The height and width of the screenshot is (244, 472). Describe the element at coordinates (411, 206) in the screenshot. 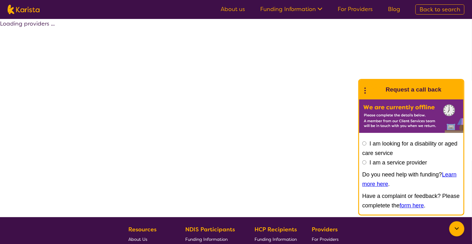

I see `a: form here` at that location.